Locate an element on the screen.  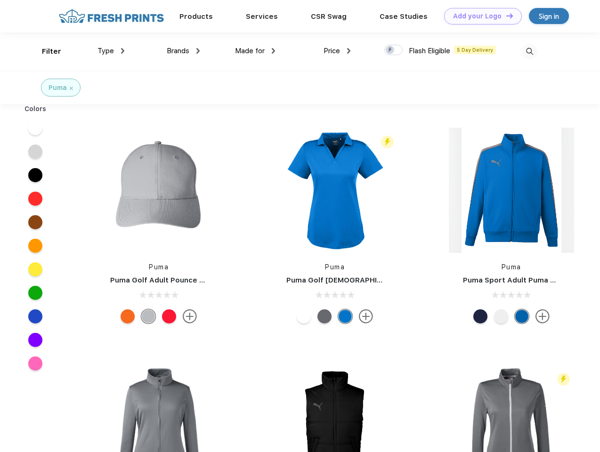
div: Bright White is located at coordinates (304, 317).